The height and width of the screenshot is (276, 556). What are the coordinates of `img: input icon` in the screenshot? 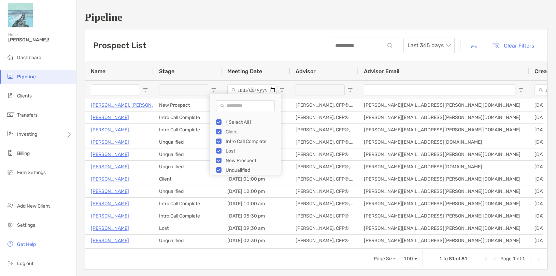 It's located at (390, 45).